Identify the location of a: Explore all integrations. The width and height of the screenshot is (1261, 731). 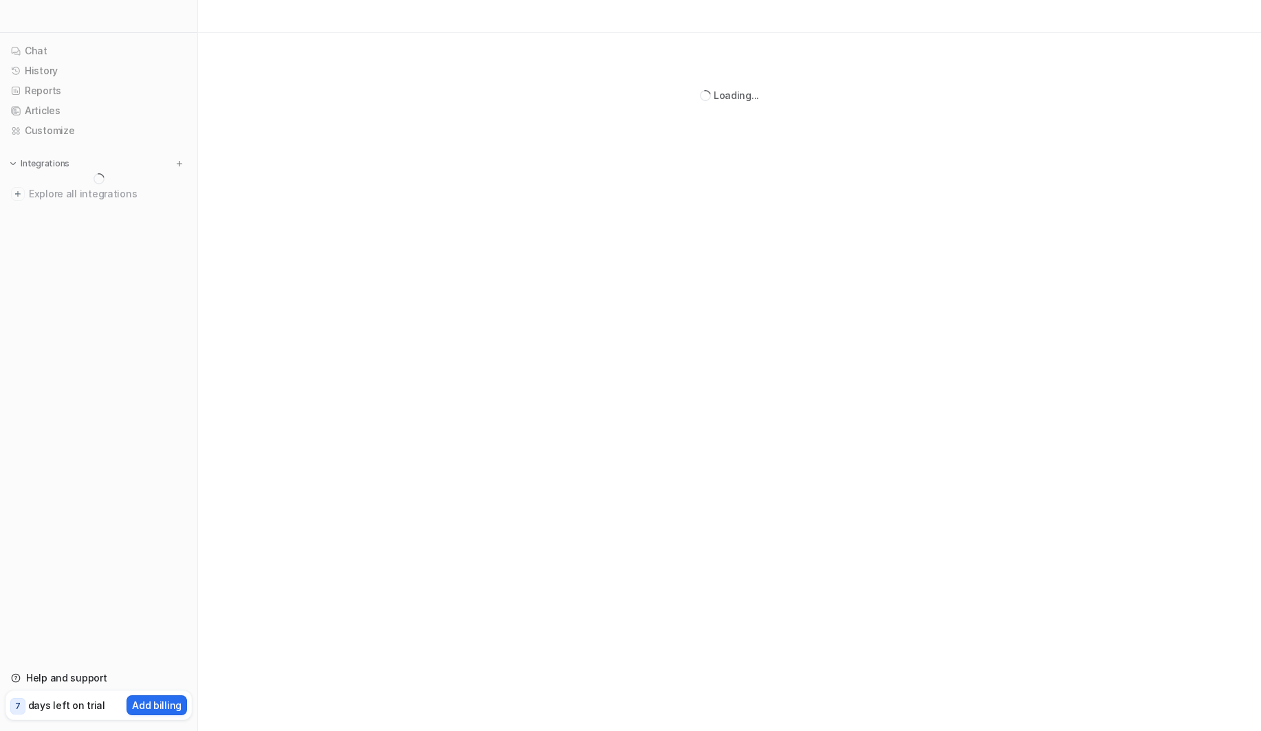
(98, 194).